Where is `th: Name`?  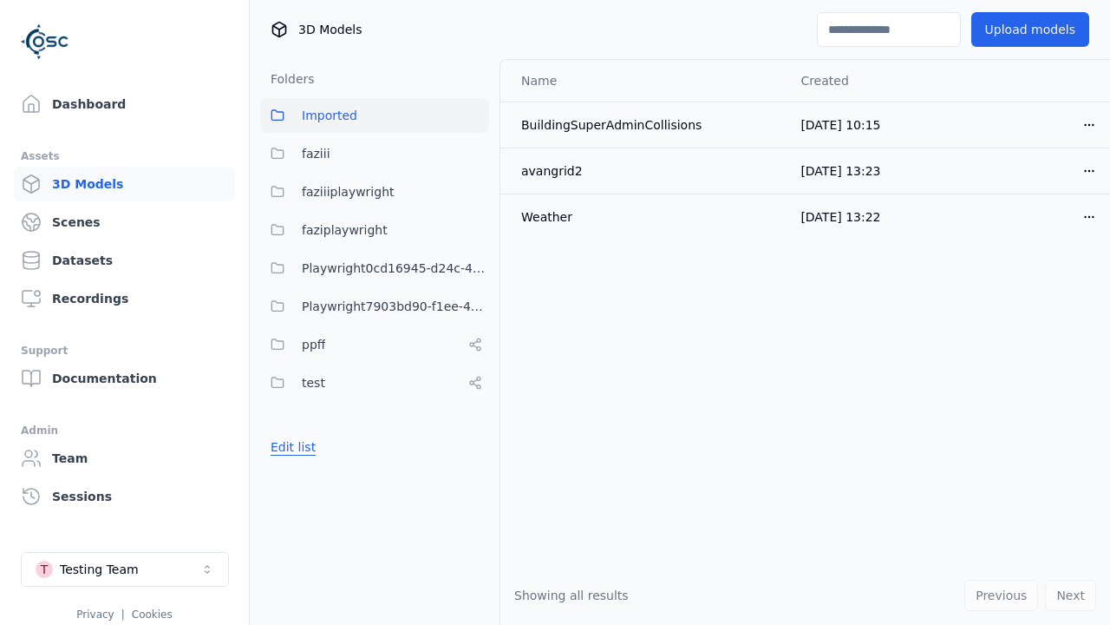
th: Name is located at coordinates (644, 81).